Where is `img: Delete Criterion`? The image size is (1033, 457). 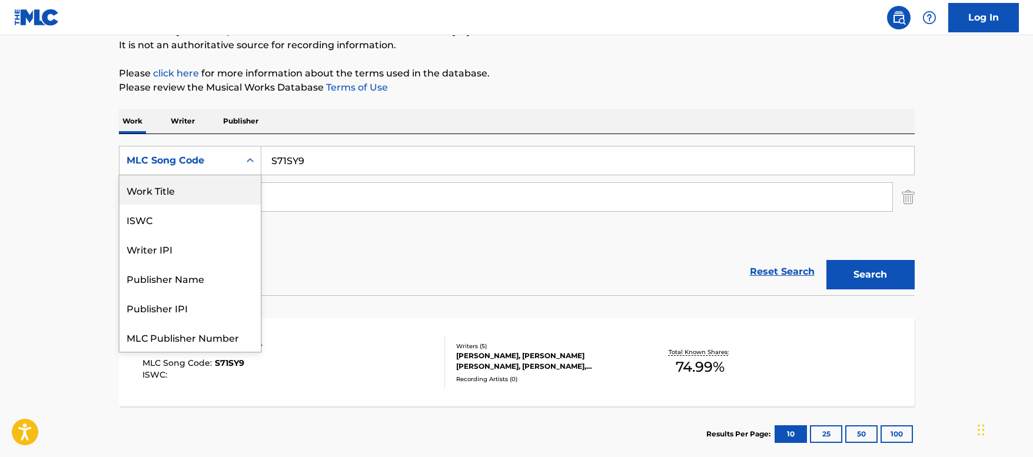
img: Delete Criterion is located at coordinates (909, 197).